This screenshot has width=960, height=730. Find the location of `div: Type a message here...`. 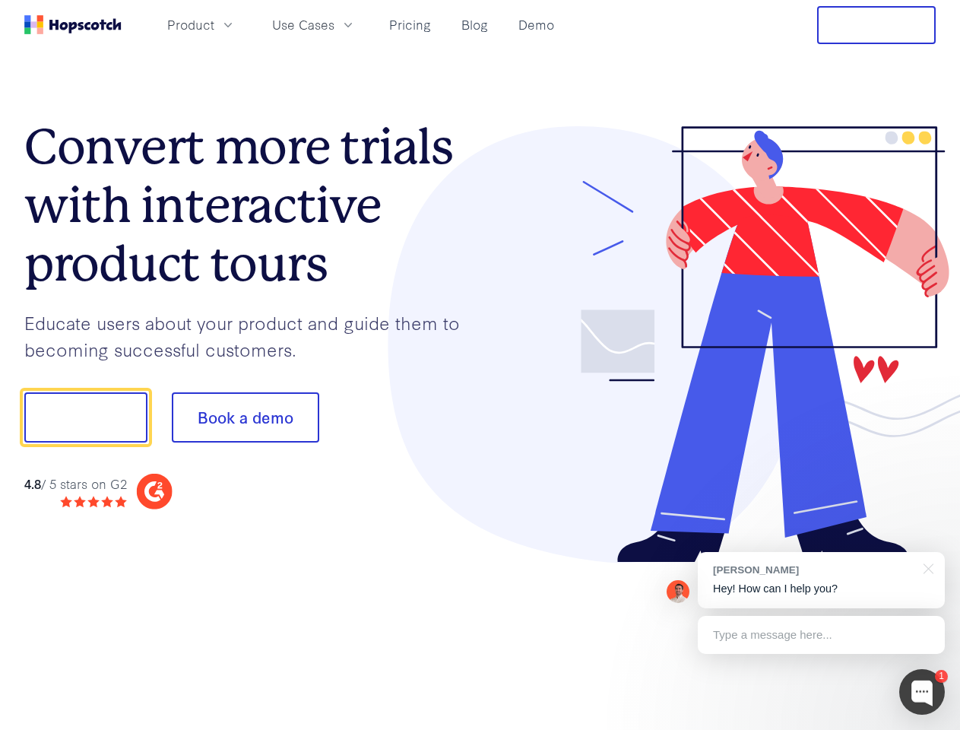

div: Type a message here... is located at coordinates (821, 635).